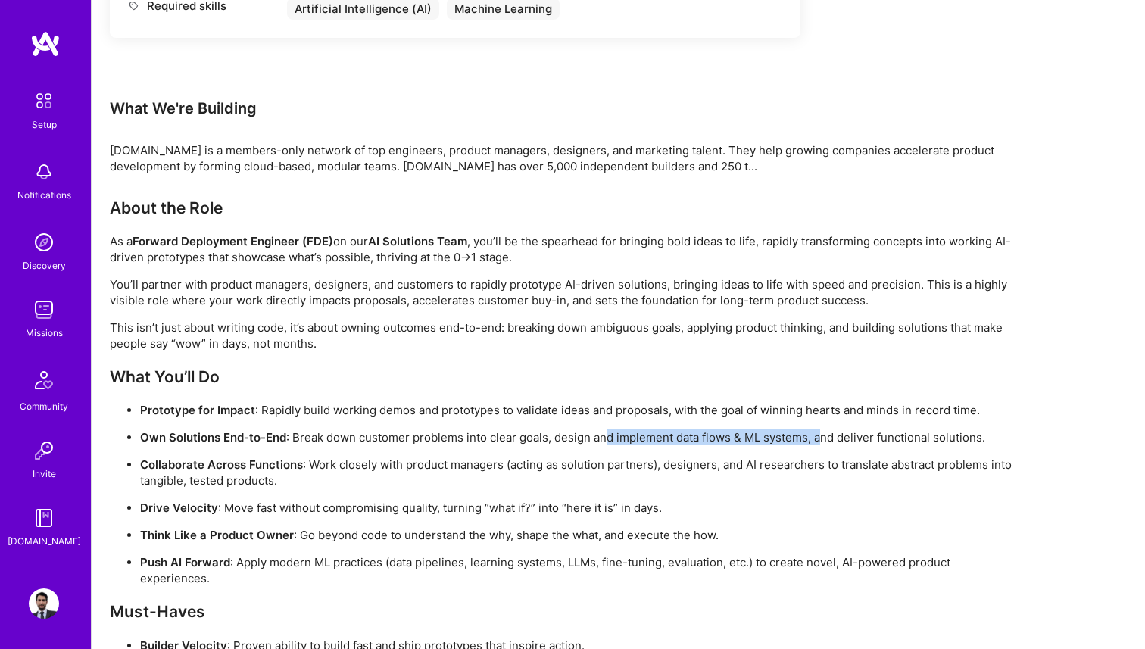 Image resolution: width=1145 pixels, height=649 pixels. Describe the element at coordinates (179, 507) in the screenshot. I see `strong: Drive Velocity` at that location.